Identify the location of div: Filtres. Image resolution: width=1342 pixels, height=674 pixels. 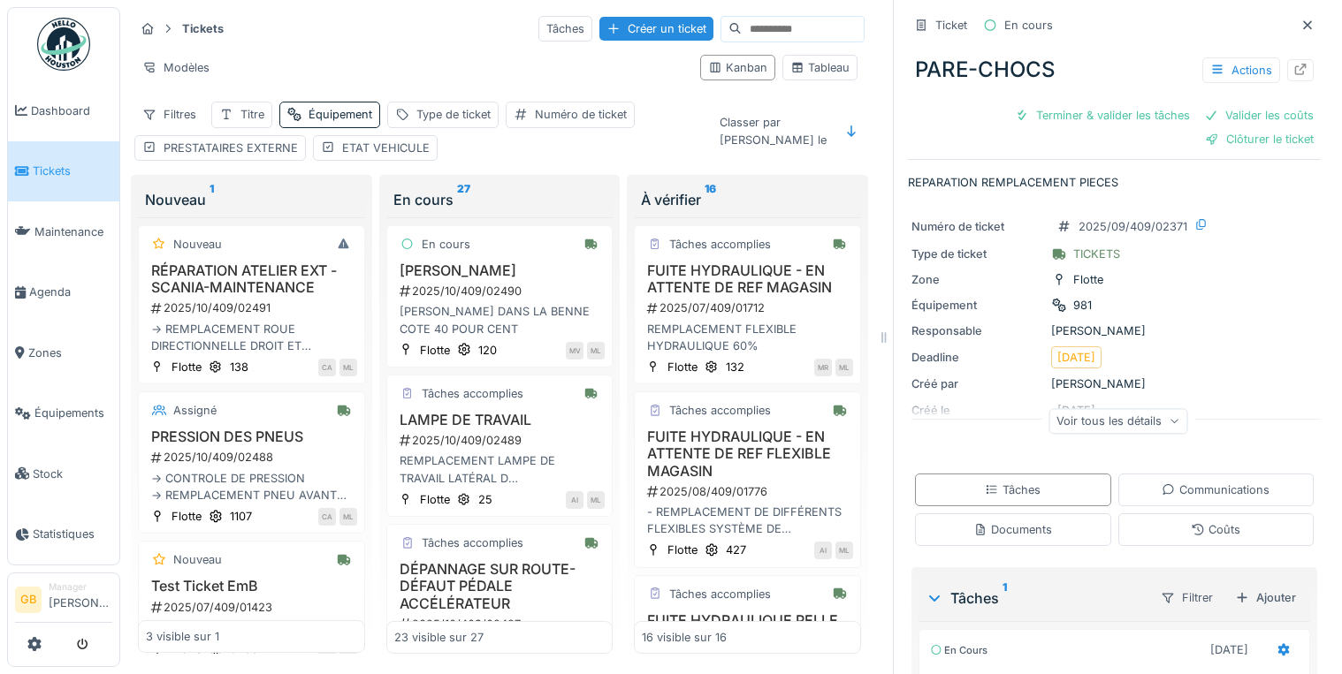
(169, 114).